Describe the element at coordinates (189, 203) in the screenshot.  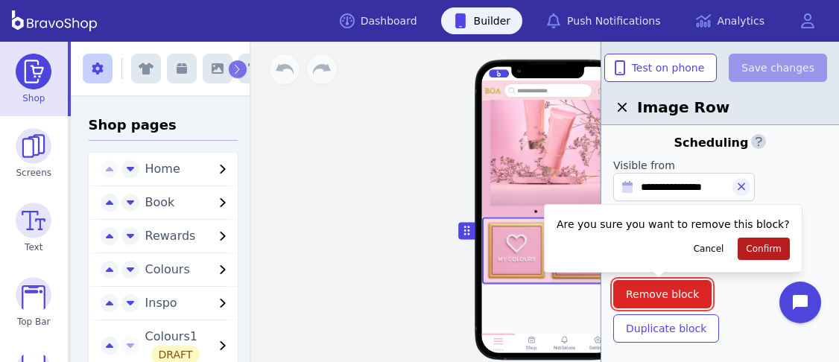
I see `button: Book` at that location.